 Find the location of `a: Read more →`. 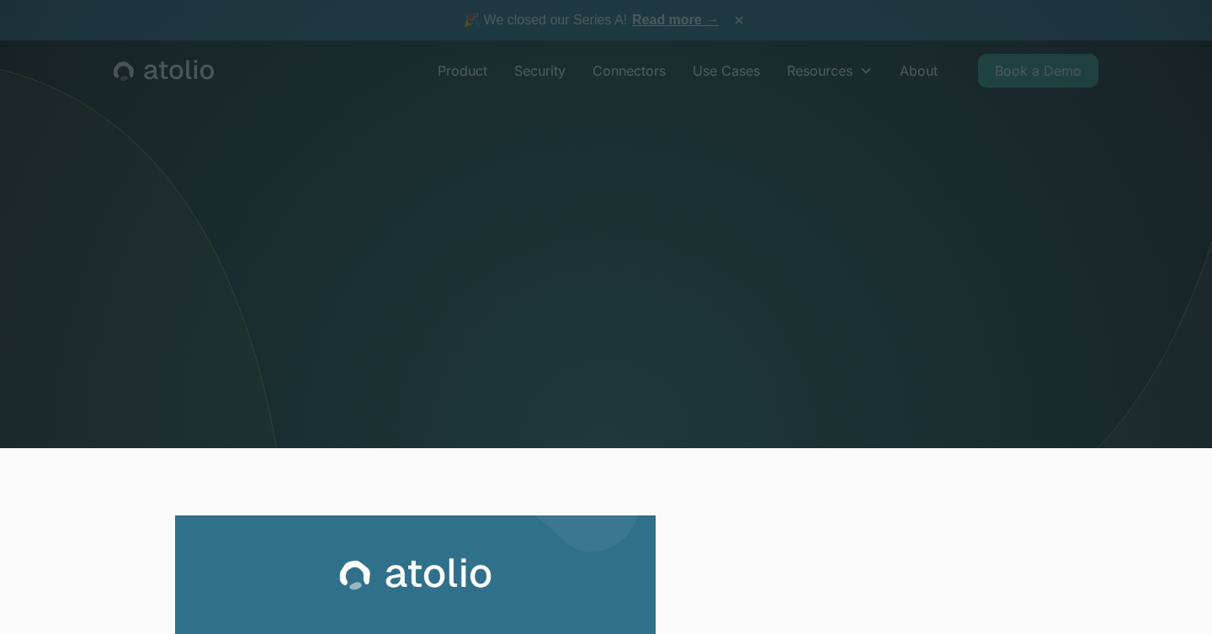

a: Read more → is located at coordinates (675, 19).